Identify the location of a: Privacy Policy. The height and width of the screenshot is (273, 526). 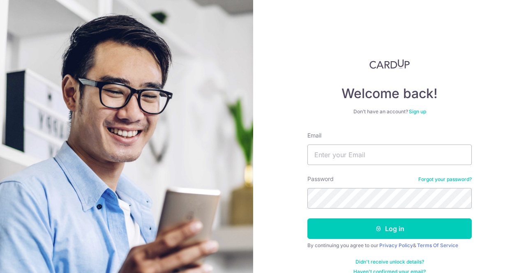
(396, 245).